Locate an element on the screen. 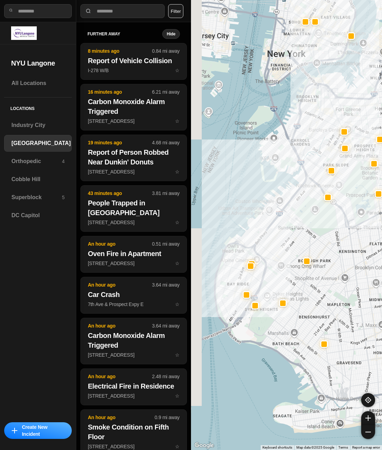  a: 8 minutes ago0.84 mi awayReport of Vehicle CollisionI-278 W/Bstar is located at coordinates (133, 70).